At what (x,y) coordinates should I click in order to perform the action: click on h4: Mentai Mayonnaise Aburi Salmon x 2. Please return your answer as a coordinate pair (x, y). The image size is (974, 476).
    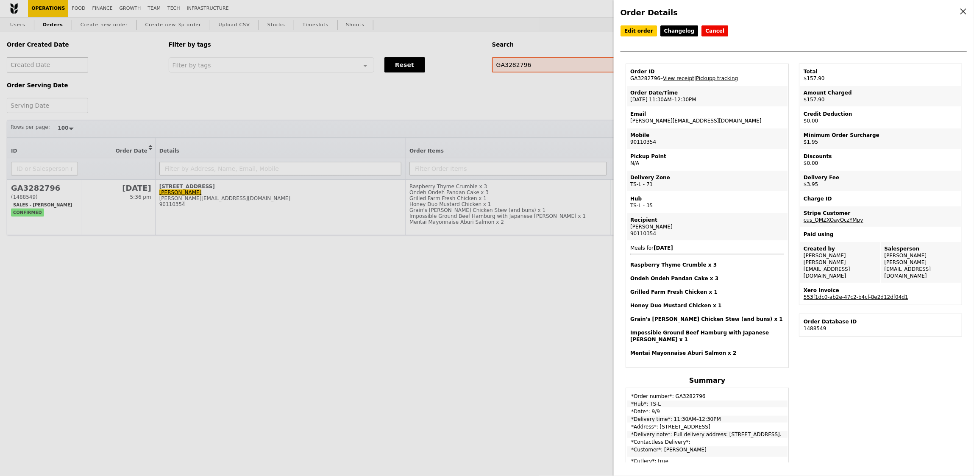
    Looking at the image, I should click on (707, 353).